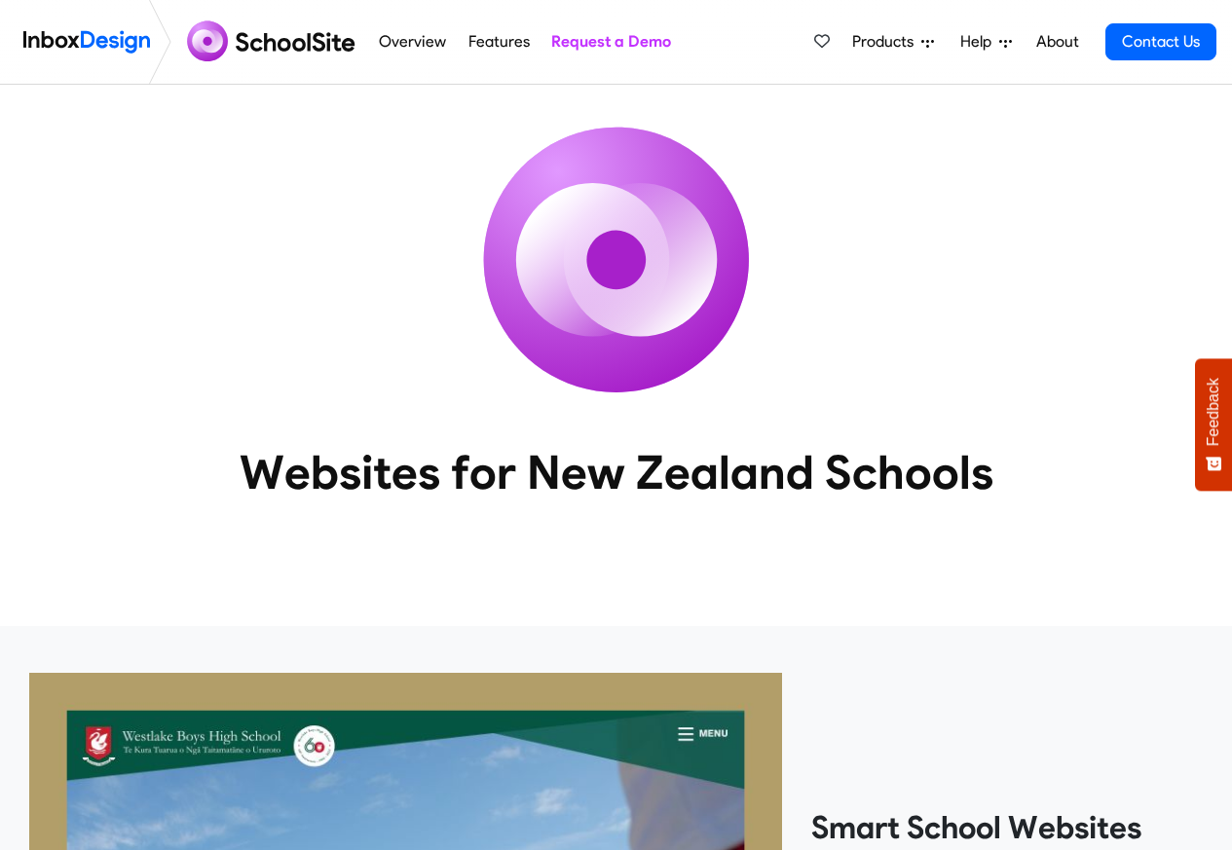 The width and height of the screenshot is (1232, 850). What do you see at coordinates (893, 42) in the screenshot?
I see `a: Products` at bounding box center [893, 42].